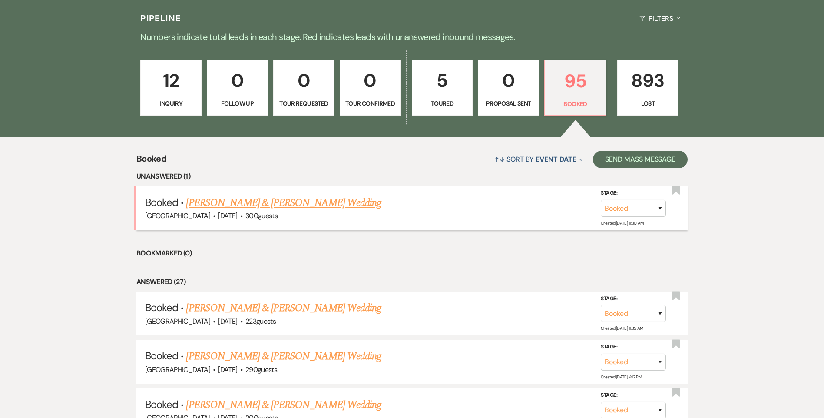  I want to click on button: Send Mass Message, so click(640, 159).